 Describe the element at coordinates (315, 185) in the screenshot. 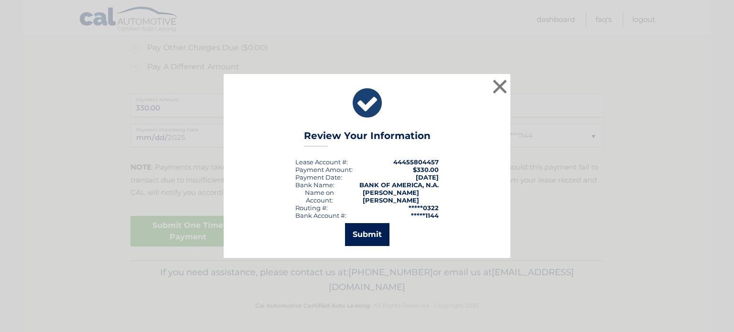

I see `div: Bank Name:` at that location.